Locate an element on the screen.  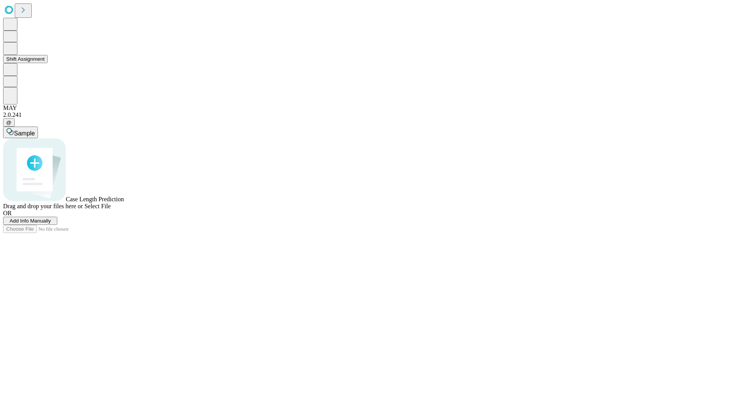
span: Case Length Prediction is located at coordinates (95, 199).